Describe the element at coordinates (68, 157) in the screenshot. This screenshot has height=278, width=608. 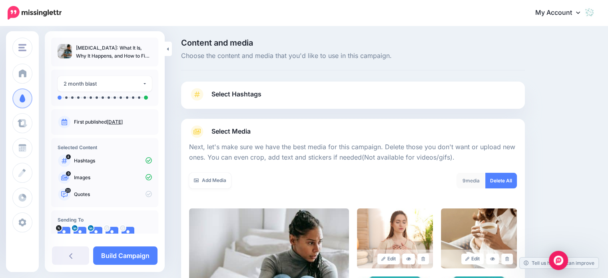
I see `span: 4` at that location.